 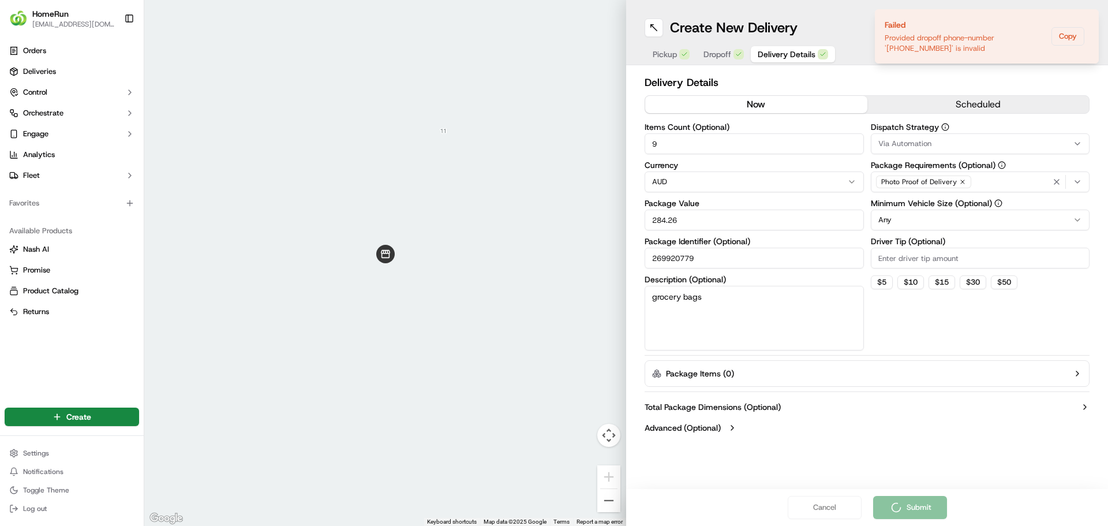 I want to click on button: Map camera controls, so click(x=609, y=435).